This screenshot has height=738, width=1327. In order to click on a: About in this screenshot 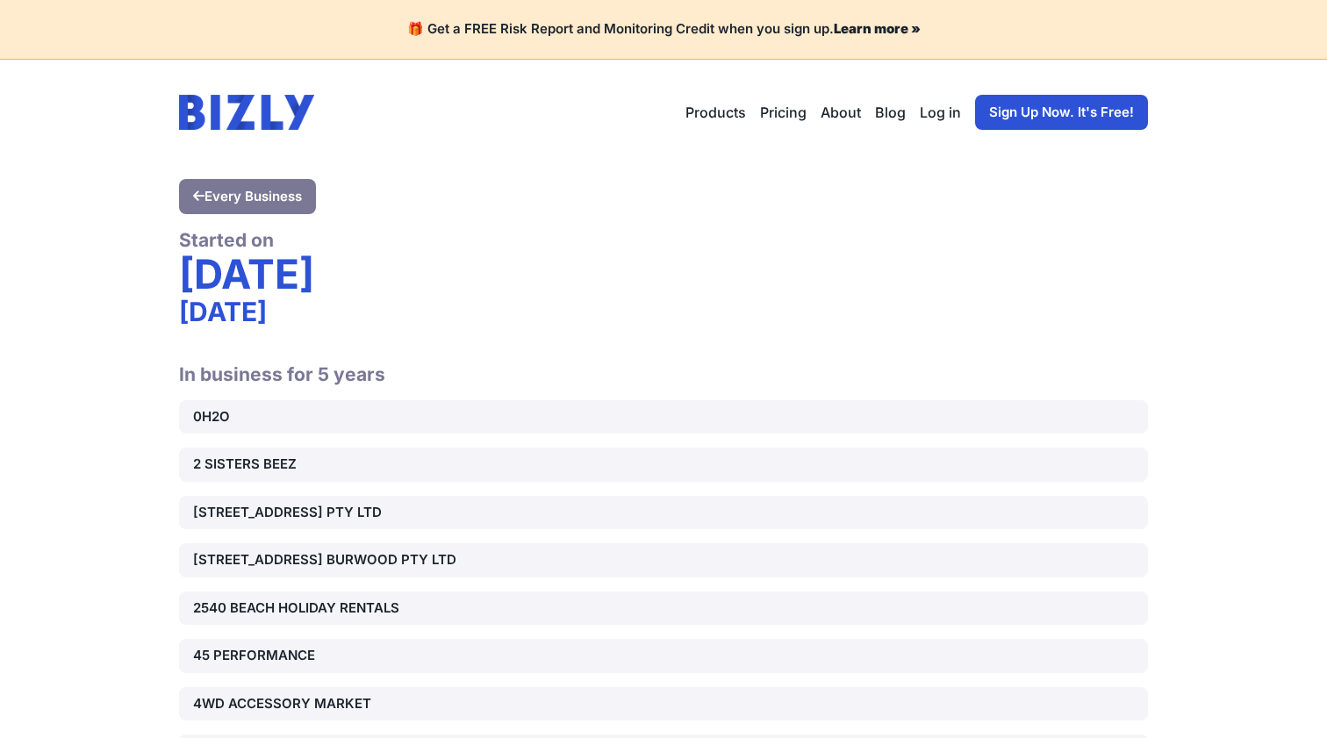, I will do `click(841, 112)`.